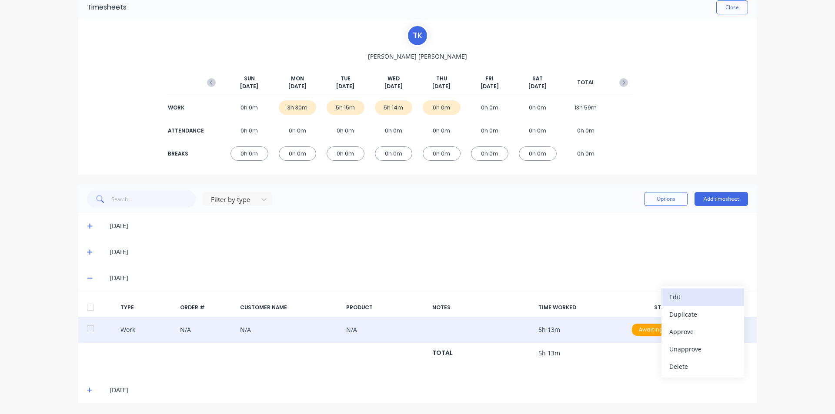 The image size is (835, 414). I want to click on span: SUN, so click(249, 79).